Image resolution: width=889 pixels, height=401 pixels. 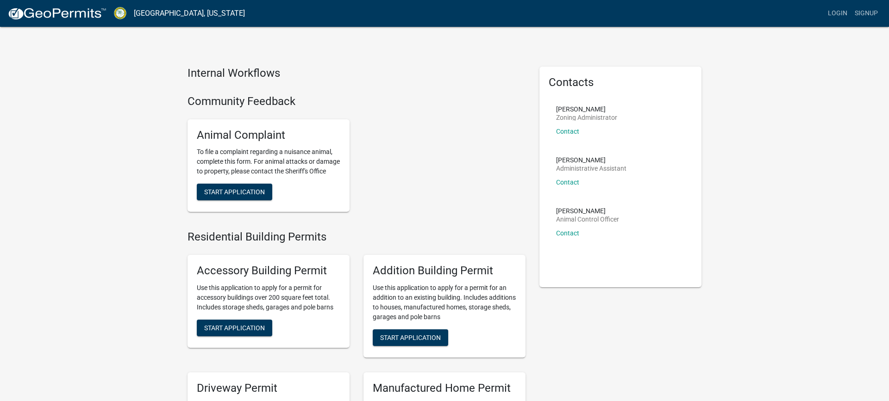 I want to click on p: Administrative Assistant, so click(x=591, y=169).